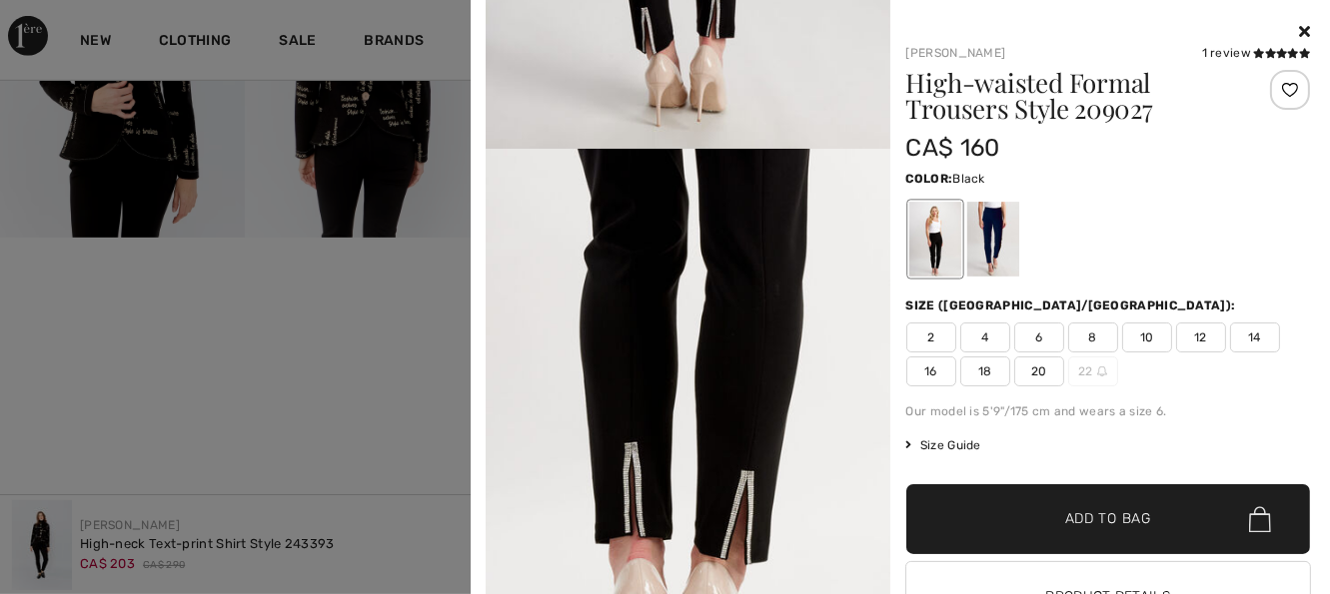 The height and width of the screenshot is (594, 1330). I want to click on div: 1 review, so click(1256, 53).